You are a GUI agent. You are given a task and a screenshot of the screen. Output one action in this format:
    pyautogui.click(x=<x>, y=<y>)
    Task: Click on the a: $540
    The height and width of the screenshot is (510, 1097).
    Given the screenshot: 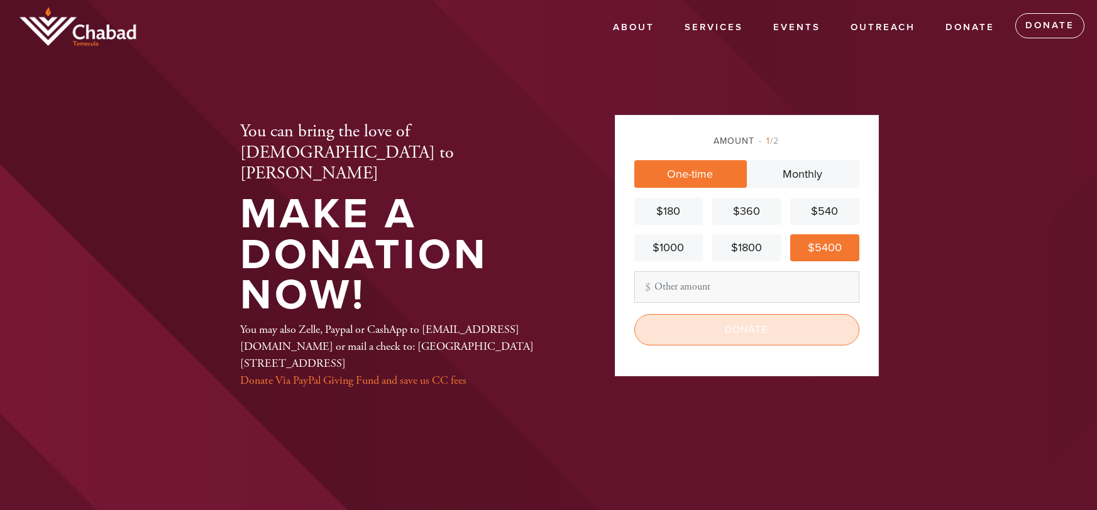 What is the action you would take?
    pyautogui.click(x=824, y=211)
    